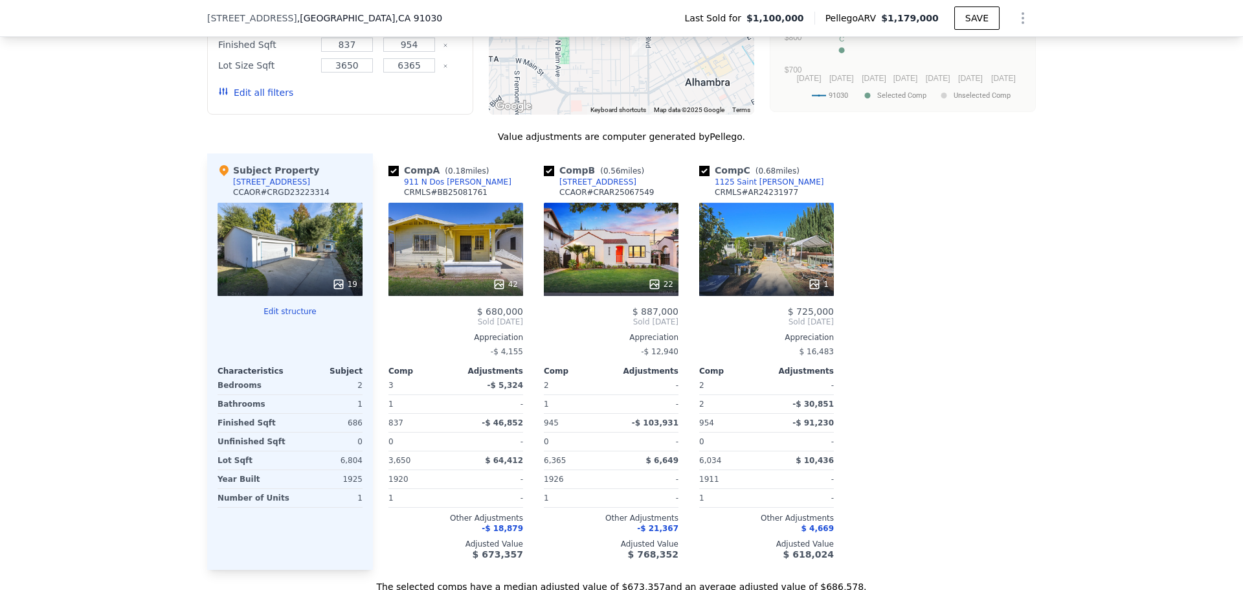 The height and width of the screenshot is (590, 1243). What do you see at coordinates (793, 38) in the screenshot?
I see `text: $800` at bounding box center [793, 38].